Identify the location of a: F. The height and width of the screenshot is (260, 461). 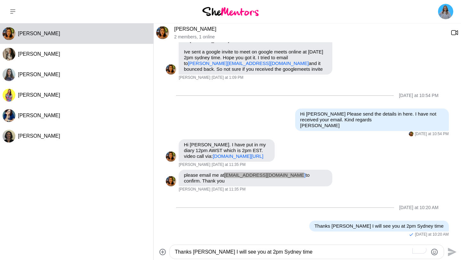
(163, 33).